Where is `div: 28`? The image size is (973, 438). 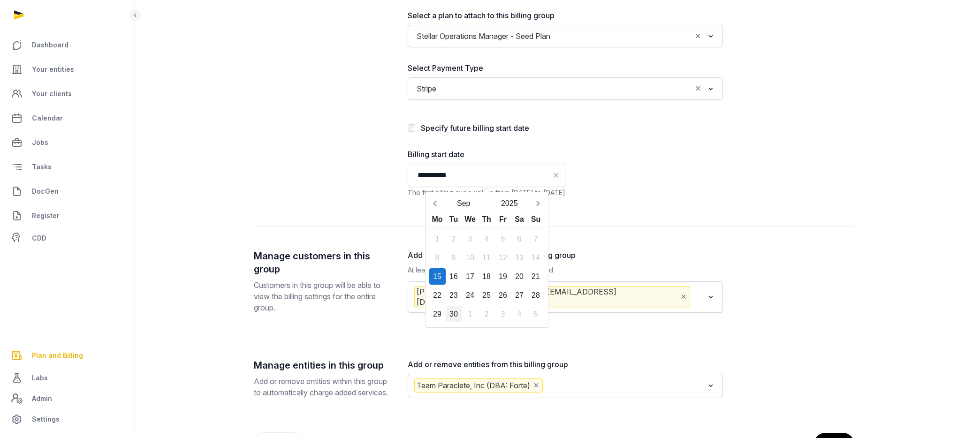 div: 28 is located at coordinates (536, 295).